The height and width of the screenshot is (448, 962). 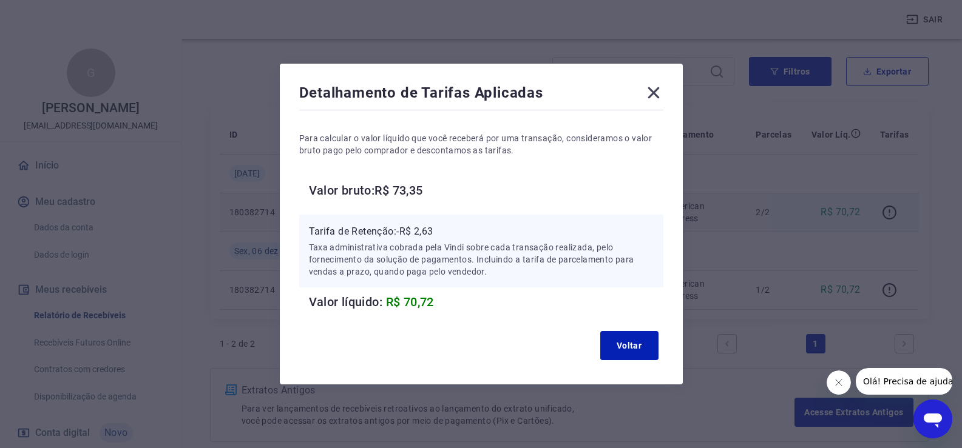 What do you see at coordinates (481, 144) in the screenshot?
I see `p: Para calcular o valor líquido que você receberá por uma transação, consideramos o valor bruto pag...` at bounding box center [481, 144].